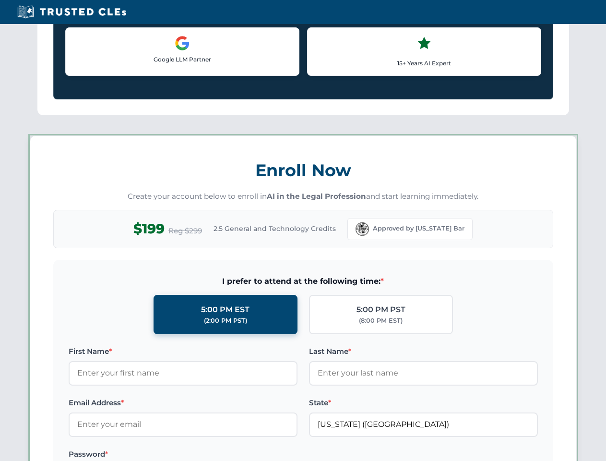  What do you see at coordinates (423, 351) in the screenshot?
I see `label: Last Name` at bounding box center [423, 351].